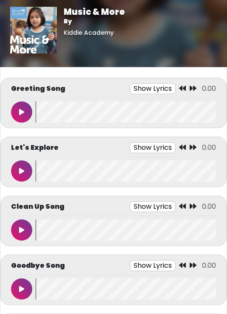  I want to click on p: Goodbye Song, so click(38, 266).